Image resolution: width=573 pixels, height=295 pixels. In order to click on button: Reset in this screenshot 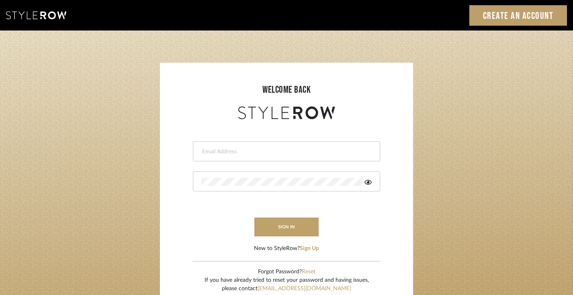, I will do `click(308, 272)`.